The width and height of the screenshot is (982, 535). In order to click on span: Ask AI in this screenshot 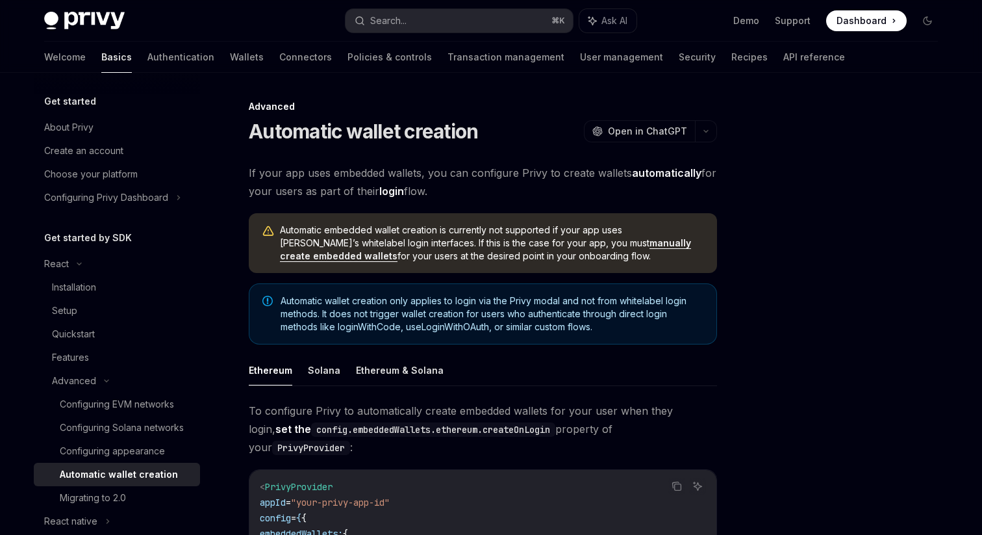, I will do `click(615, 21)`.